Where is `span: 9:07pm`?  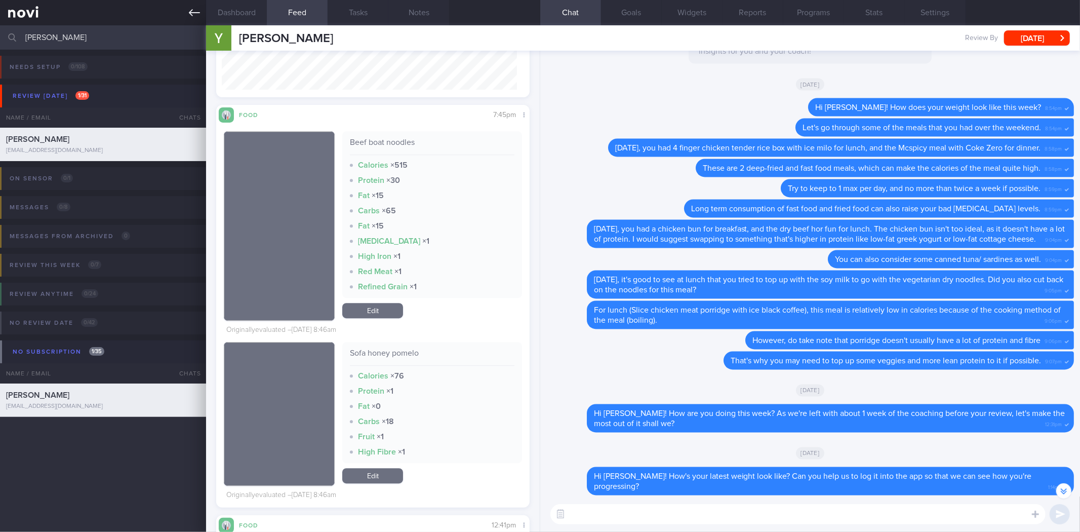
span: 9:07pm is located at coordinates (1053, 361).